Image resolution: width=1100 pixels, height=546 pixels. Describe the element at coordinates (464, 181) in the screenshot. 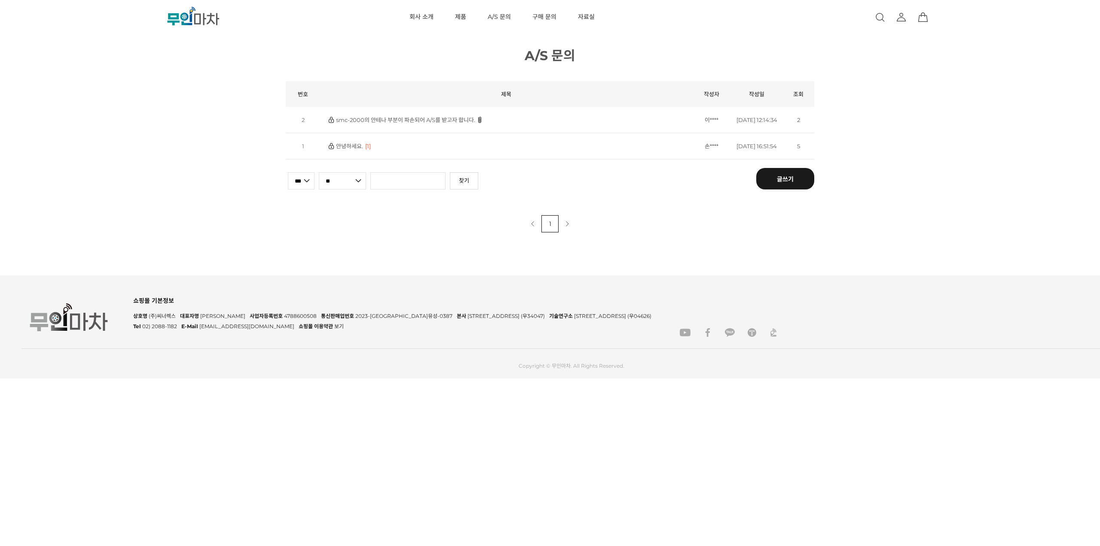

I see `a: 찾기` at that location.